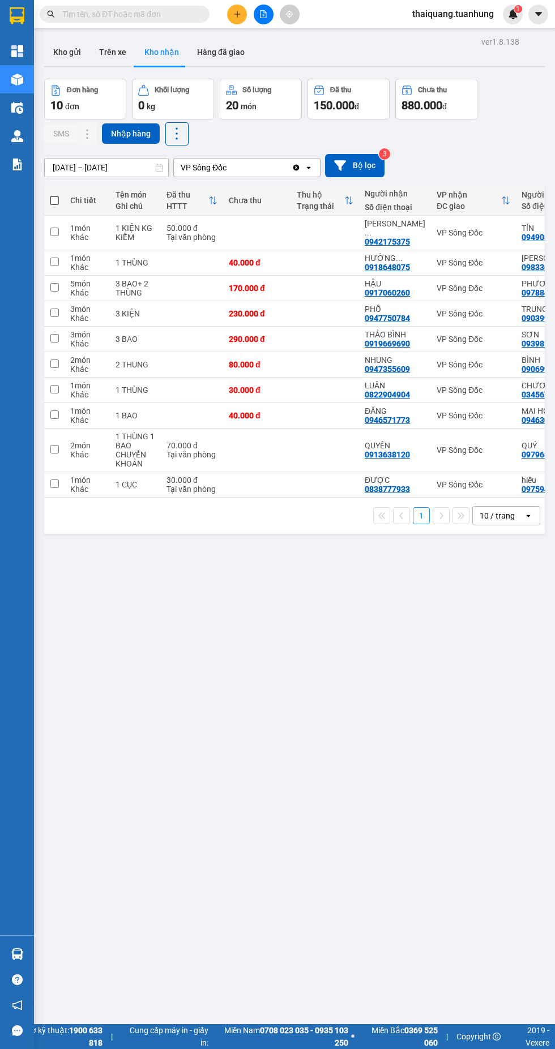 This screenshot has height=1049, width=555. I want to click on div: 0942175375, so click(387, 242).